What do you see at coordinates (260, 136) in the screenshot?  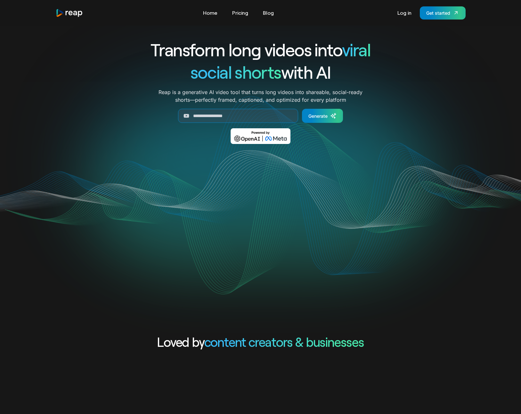 I see `img: Powered by OpenAI & Meta` at bounding box center [260, 136].